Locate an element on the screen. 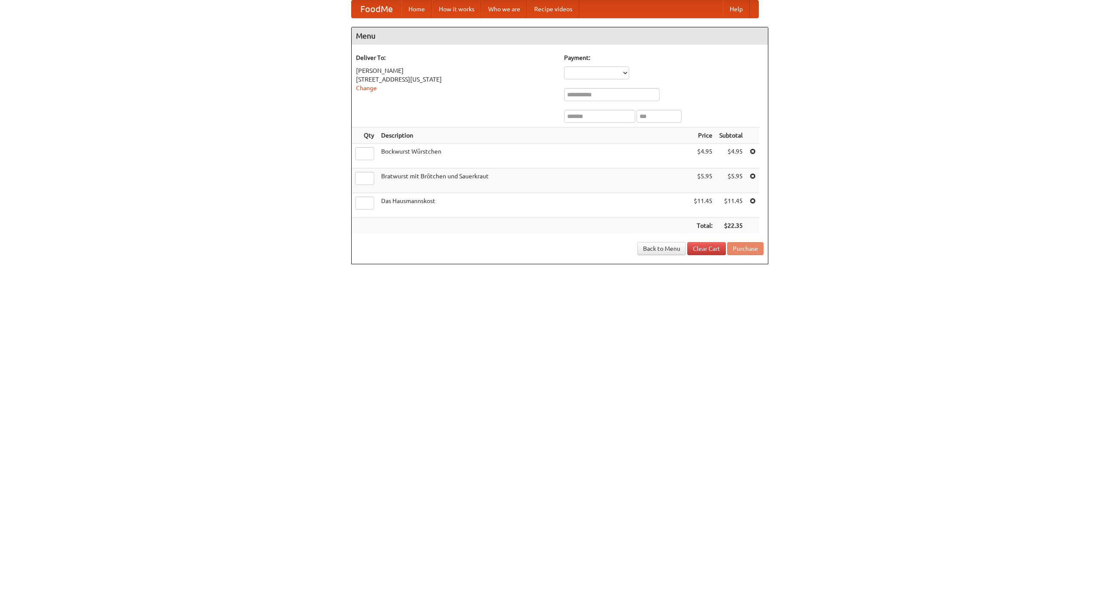 Image resolution: width=1110 pixels, height=614 pixels. a: Recipe videos is located at coordinates (554, 9).